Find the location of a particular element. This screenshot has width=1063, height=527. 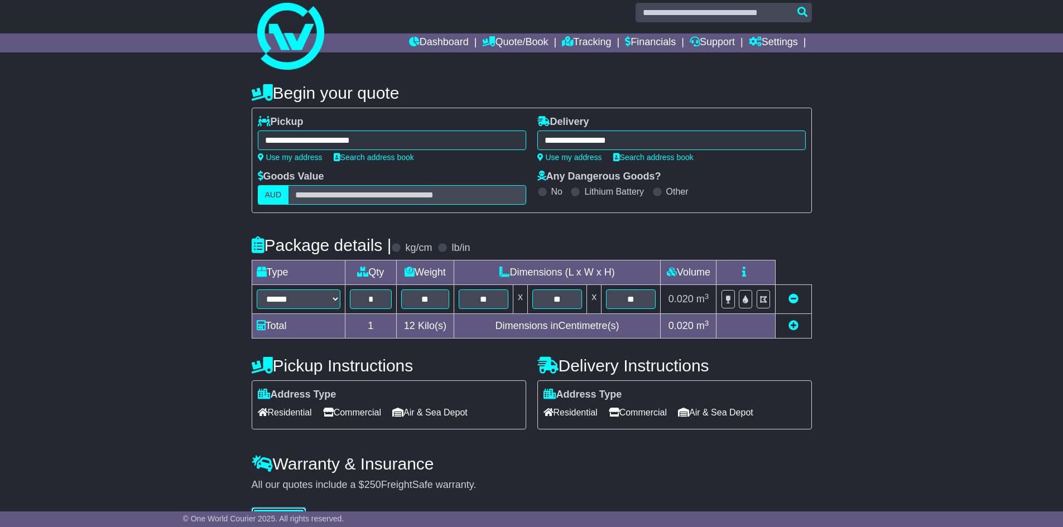

label: AUD is located at coordinates (273, 195).